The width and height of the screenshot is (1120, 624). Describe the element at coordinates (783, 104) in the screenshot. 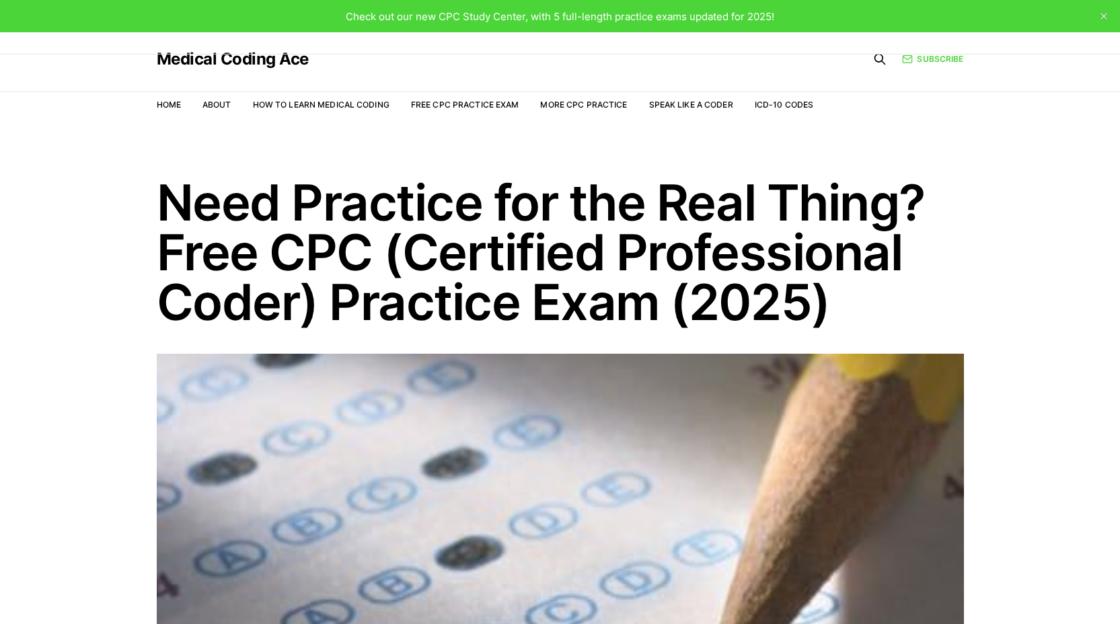

I see `a: ICD-10 Codes` at that location.